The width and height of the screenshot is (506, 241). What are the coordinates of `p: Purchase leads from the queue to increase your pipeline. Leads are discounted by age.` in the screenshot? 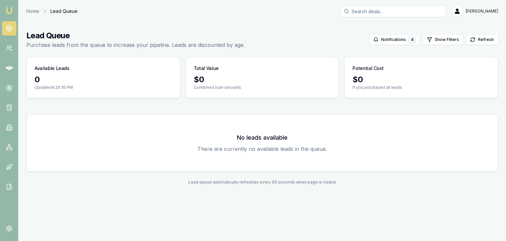 It's located at (135, 45).